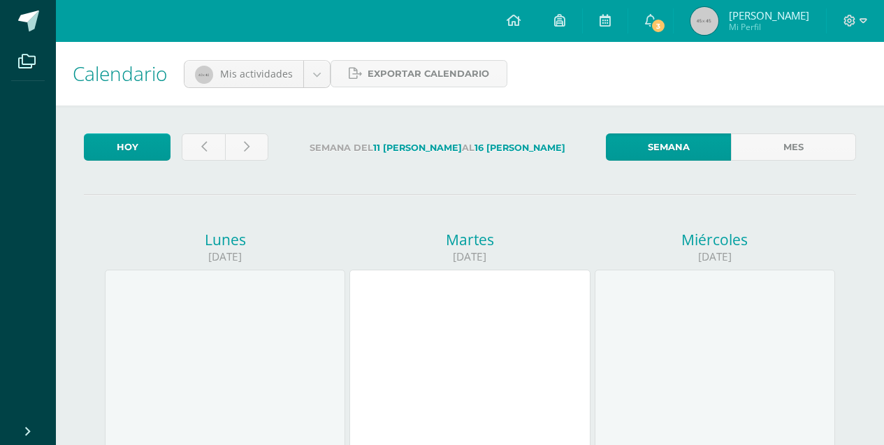 This screenshot has height=445, width=884. I want to click on div: Miércoles, so click(715, 240).